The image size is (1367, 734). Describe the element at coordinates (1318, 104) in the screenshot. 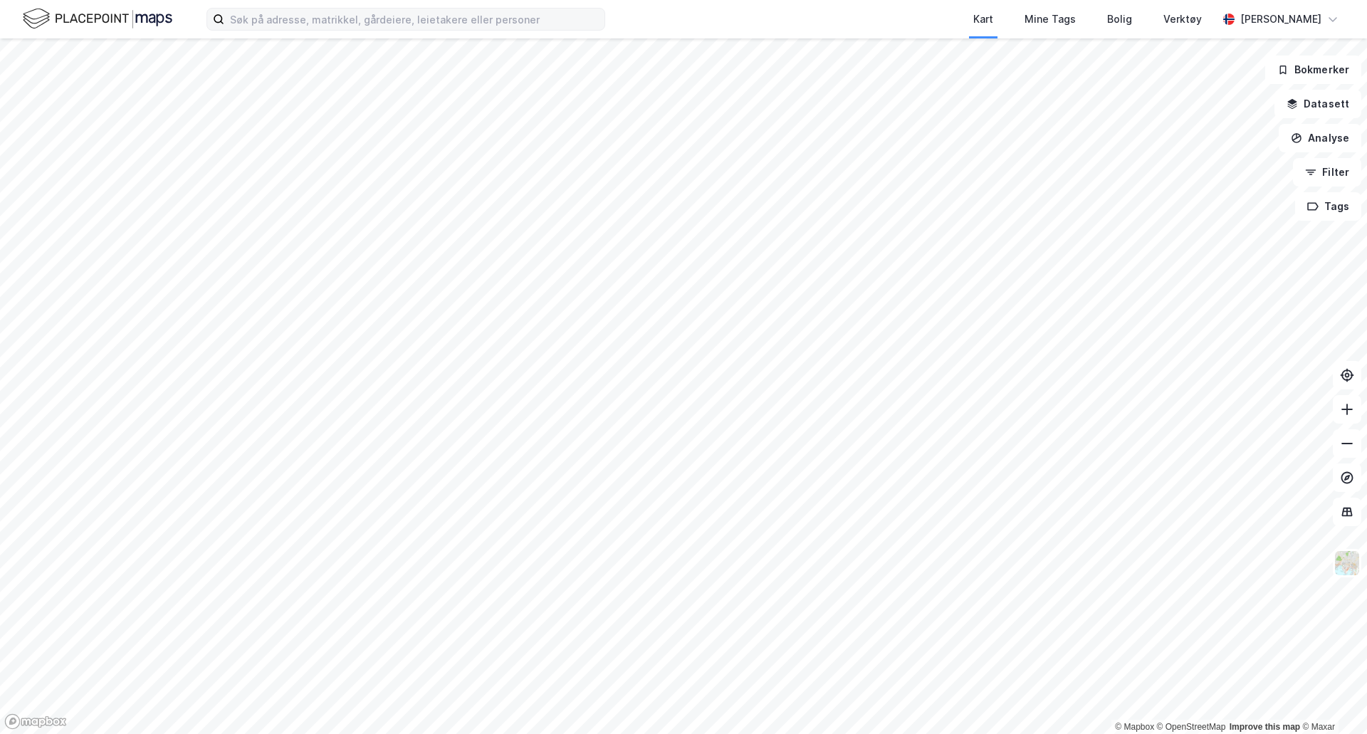

I see `button: Datasett` at that location.